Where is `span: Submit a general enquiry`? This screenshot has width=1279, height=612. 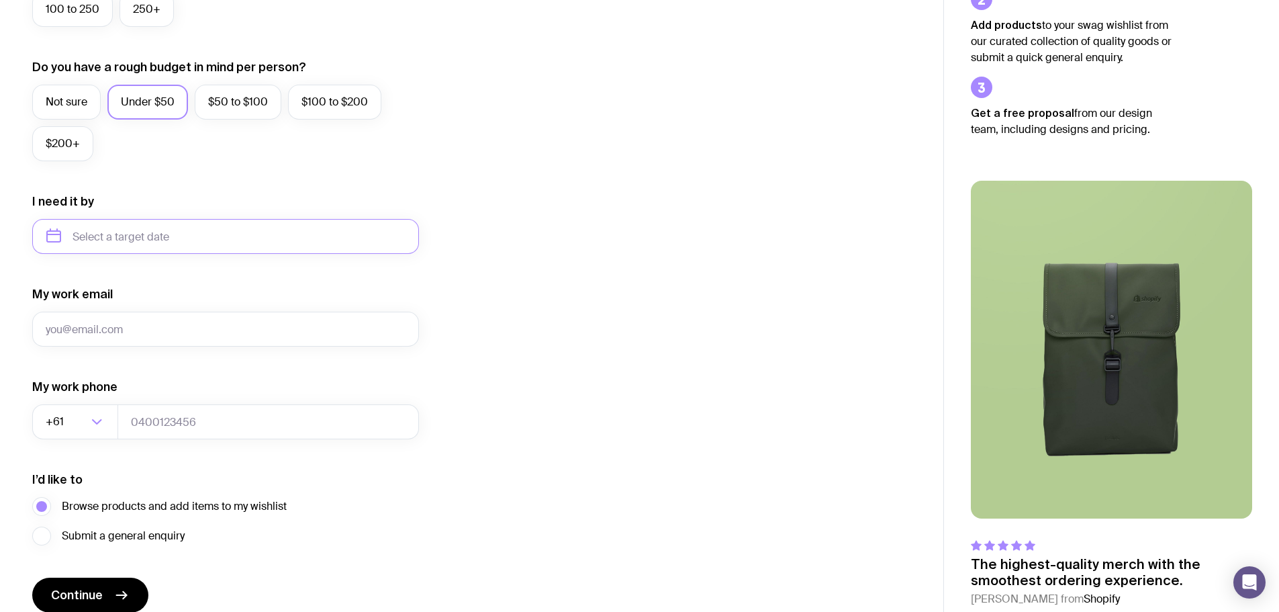
span: Submit a general enquiry is located at coordinates (123, 536).